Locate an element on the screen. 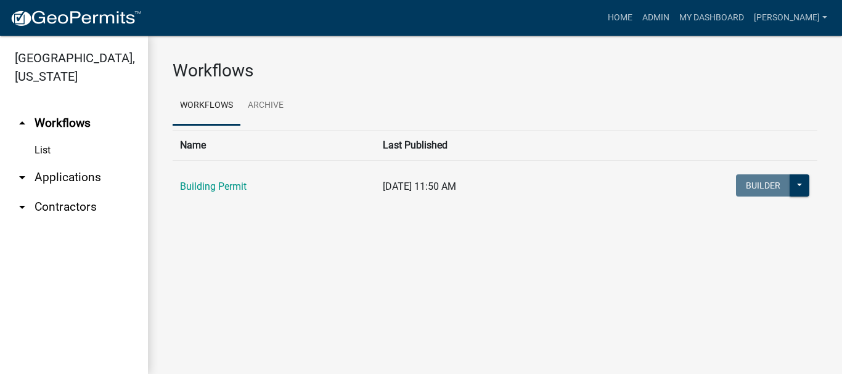 Image resolution: width=842 pixels, height=374 pixels. a: Home is located at coordinates (620, 18).